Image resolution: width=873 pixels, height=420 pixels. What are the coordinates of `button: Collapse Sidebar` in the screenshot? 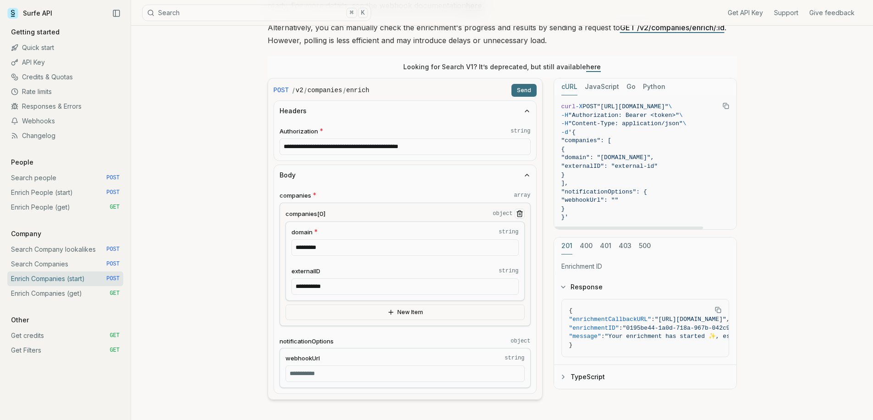 It's located at (116, 13).